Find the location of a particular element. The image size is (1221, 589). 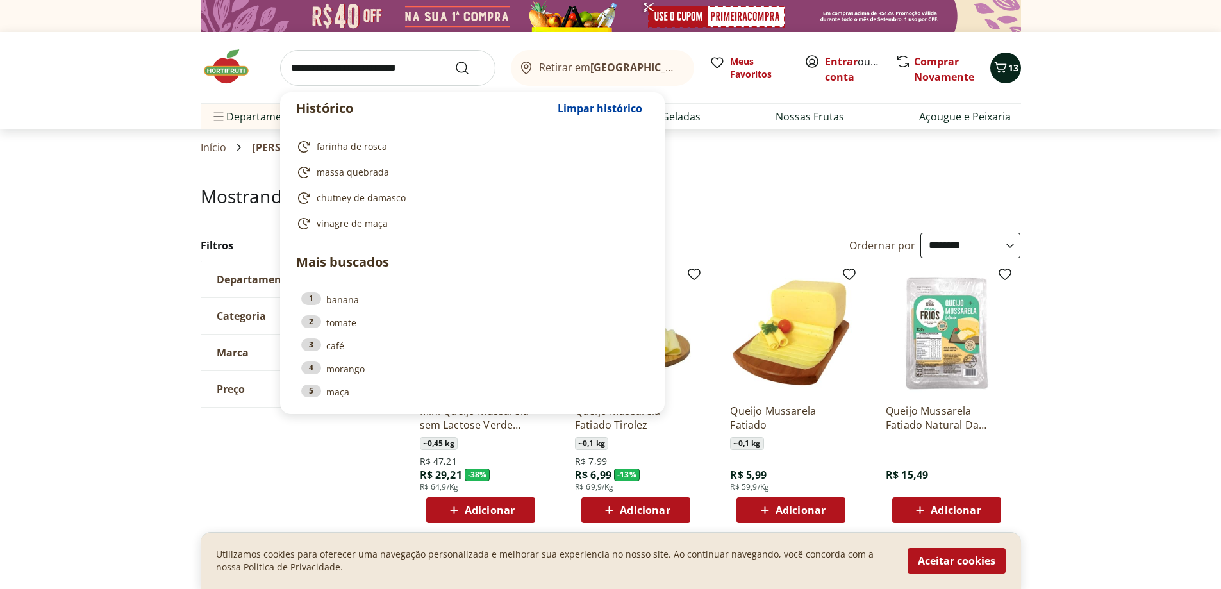

p: Queijo Mussarela Fatiado Natural Da Terra 150g is located at coordinates (947, 418).